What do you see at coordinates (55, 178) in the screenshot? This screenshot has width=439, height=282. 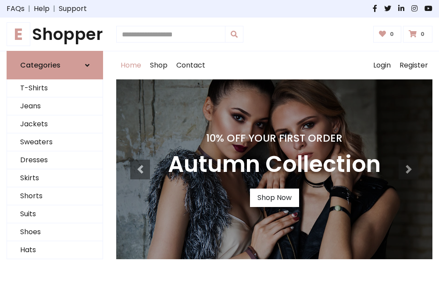 I see `a: Skirts` at bounding box center [55, 178].